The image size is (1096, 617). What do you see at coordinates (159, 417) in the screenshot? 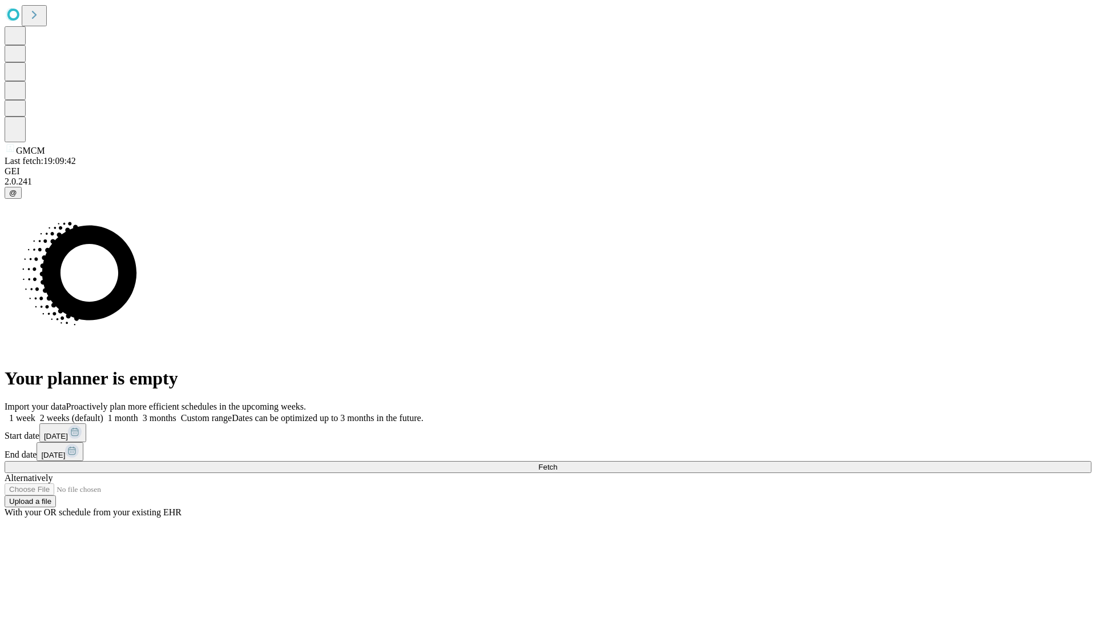
I see `span: 3 months` at bounding box center [159, 417].